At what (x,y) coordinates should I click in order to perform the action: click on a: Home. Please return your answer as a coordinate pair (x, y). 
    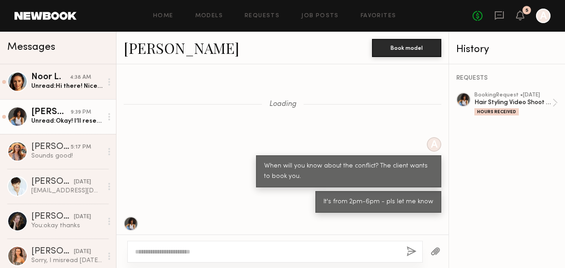
    Looking at the image, I should click on (163, 16).